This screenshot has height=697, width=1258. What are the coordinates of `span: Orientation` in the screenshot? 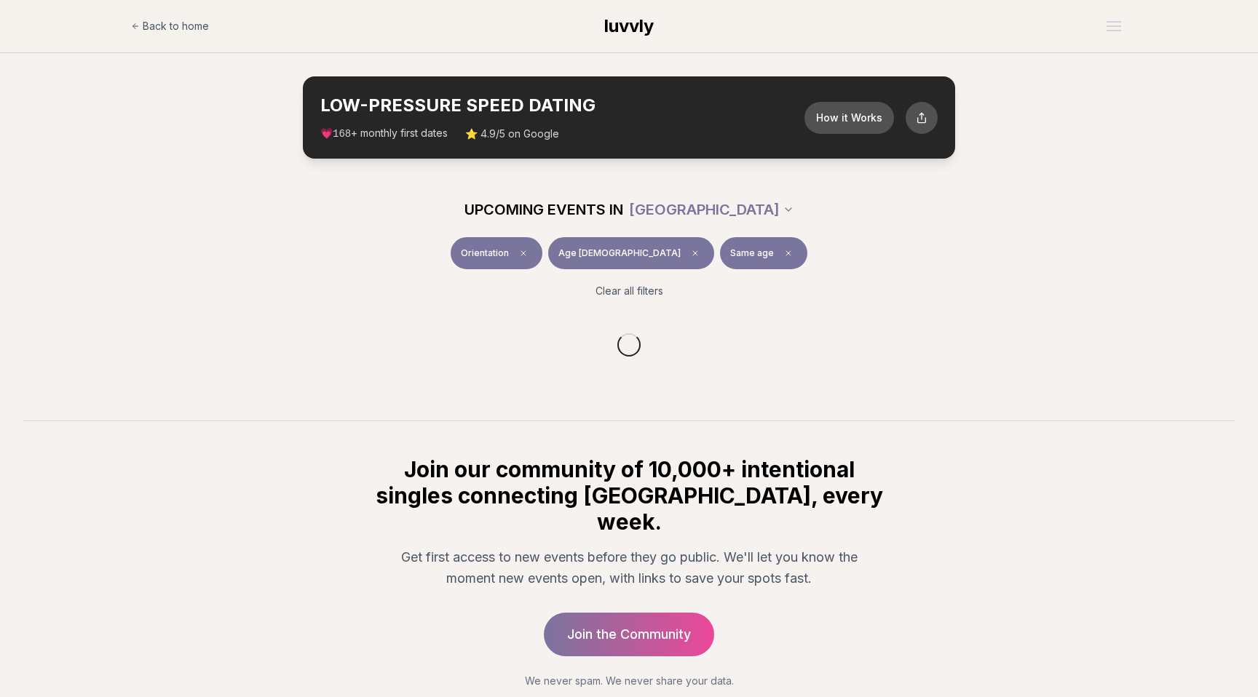 It's located at (485, 253).